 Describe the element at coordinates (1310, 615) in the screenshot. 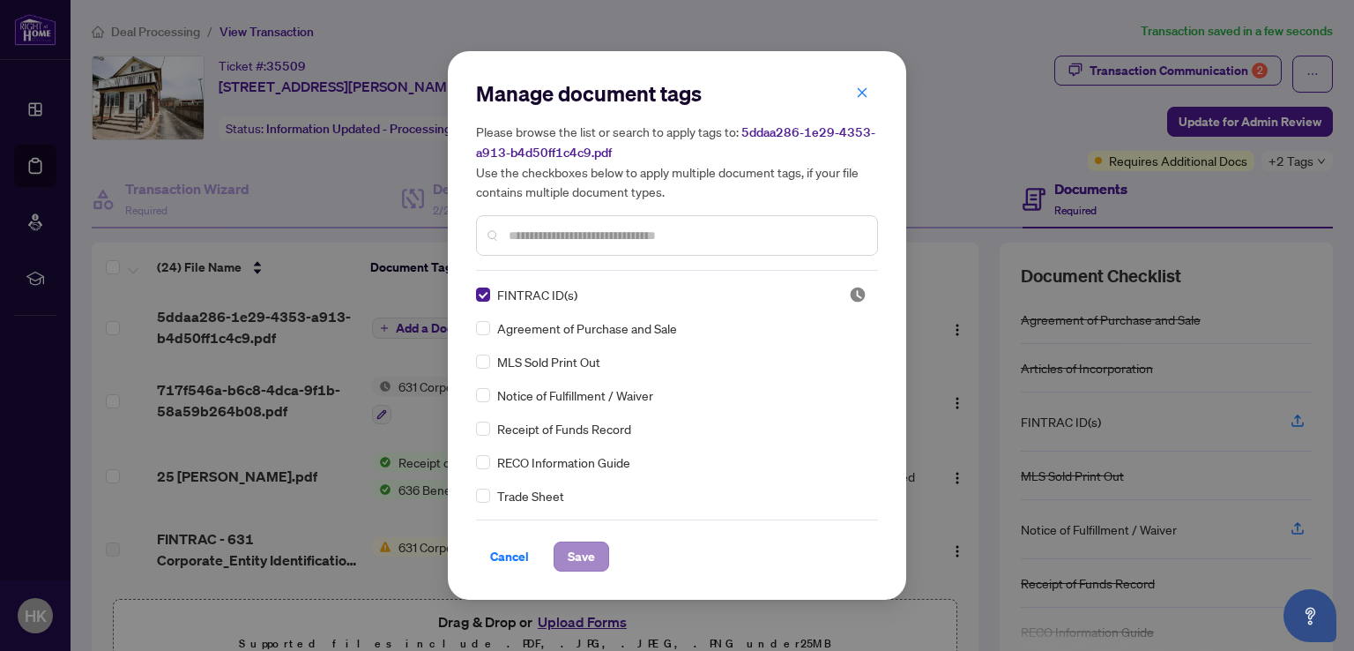

I see `button: Open asap` at that location.